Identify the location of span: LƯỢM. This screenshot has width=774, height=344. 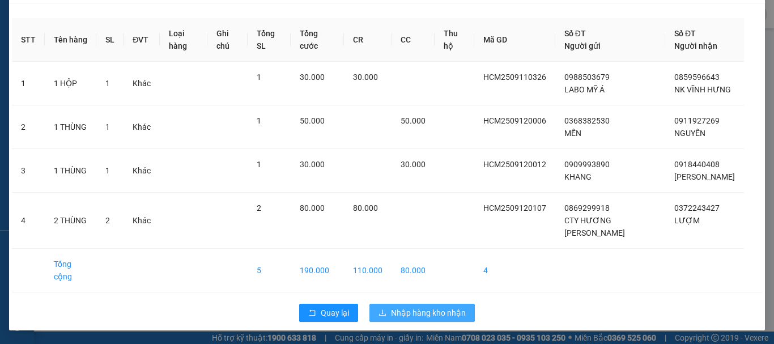
(687, 220).